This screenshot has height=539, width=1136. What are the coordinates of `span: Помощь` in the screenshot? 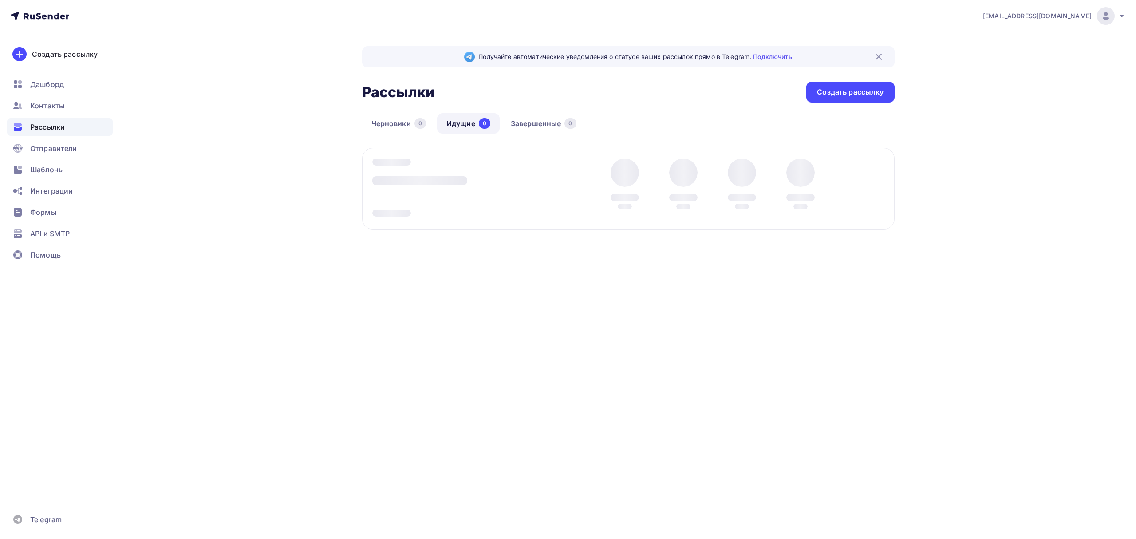 It's located at (45, 255).